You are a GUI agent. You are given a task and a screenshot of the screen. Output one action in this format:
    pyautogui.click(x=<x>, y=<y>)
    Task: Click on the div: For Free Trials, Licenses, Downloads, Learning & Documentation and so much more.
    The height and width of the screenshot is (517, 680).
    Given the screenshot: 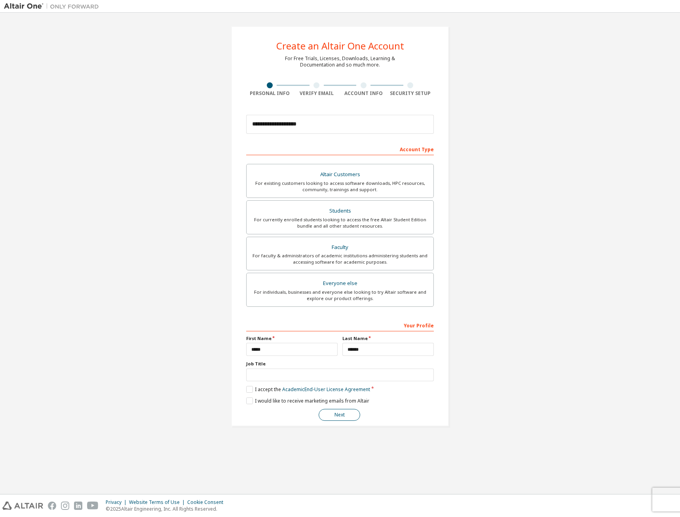 What is the action you would take?
    pyautogui.click(x=340, y=62)
    